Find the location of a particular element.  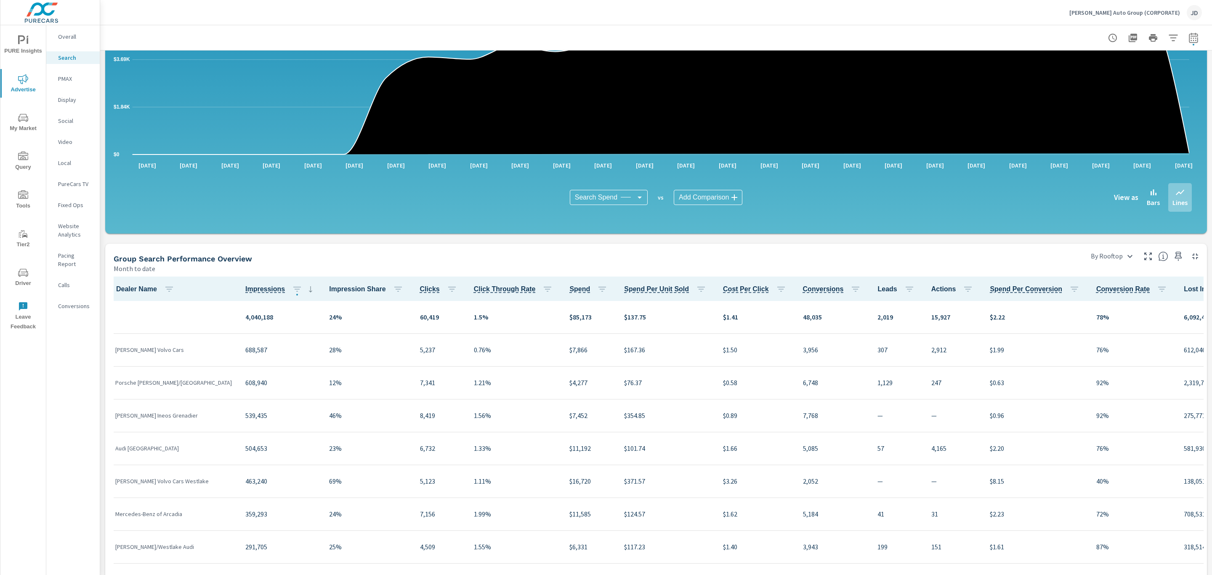

div: Social is located at coordinates (73, 121).